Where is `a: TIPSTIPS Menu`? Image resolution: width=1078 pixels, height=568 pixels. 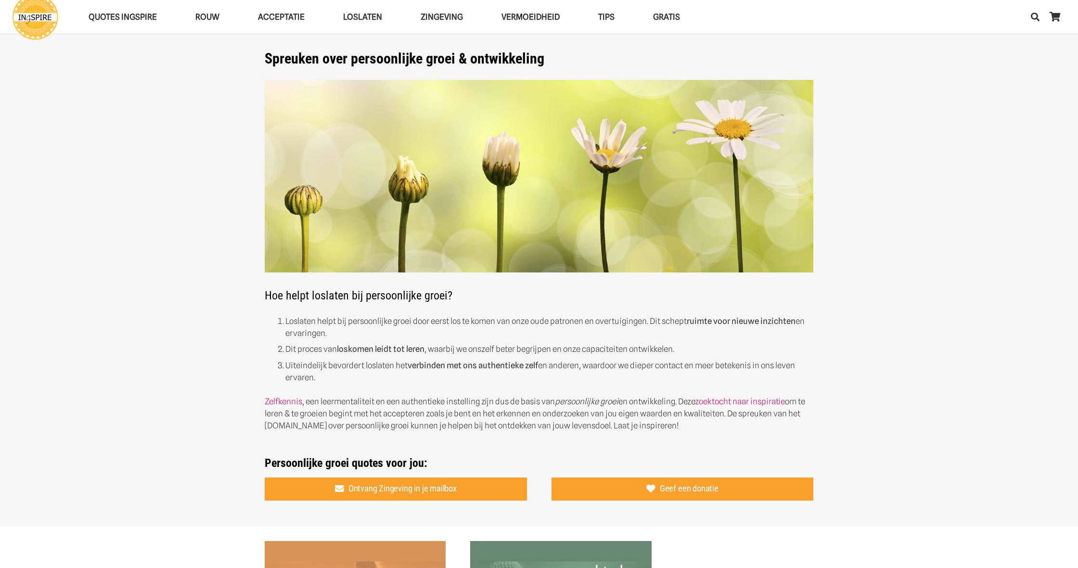 a: TIPSTIPS Menu is located at coordinates (606, 17).